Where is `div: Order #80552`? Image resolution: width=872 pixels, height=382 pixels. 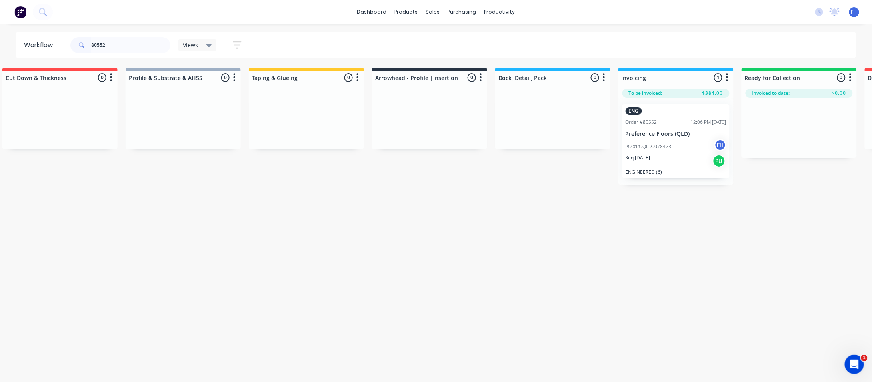
div: Order #80552 is located at coordinates (641, 122).